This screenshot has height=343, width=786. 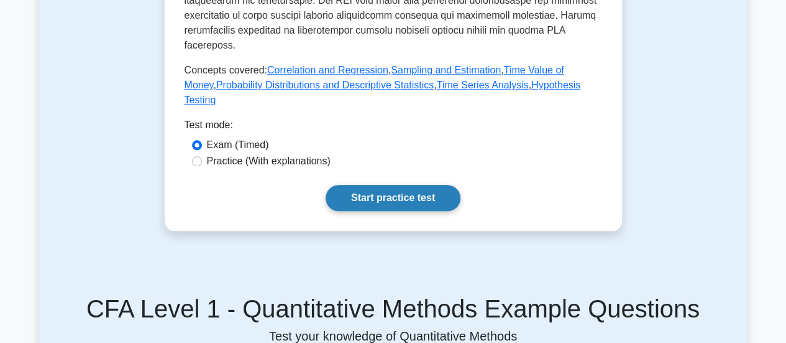 What do you see at coordinates (394, 127) in the screenshot?
I see `div: Test mode:` at bounding box center [394, 127].